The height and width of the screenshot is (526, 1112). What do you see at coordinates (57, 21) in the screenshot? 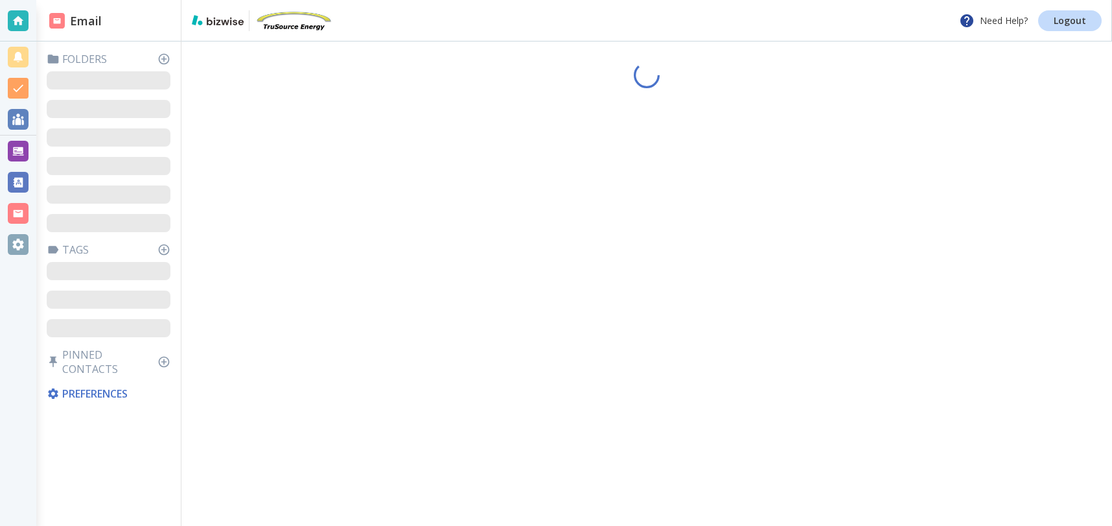
I see `img: DashboardSidebarEmail.svg` at bounding box center [57, 21].